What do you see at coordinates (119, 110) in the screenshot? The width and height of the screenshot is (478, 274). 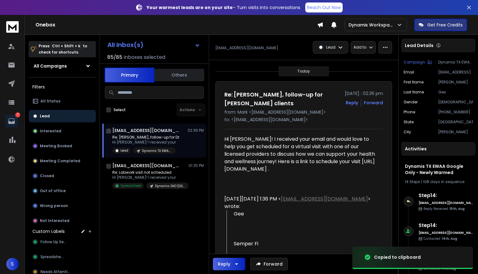 I see `label: Select` at bounding box center [119, 110].